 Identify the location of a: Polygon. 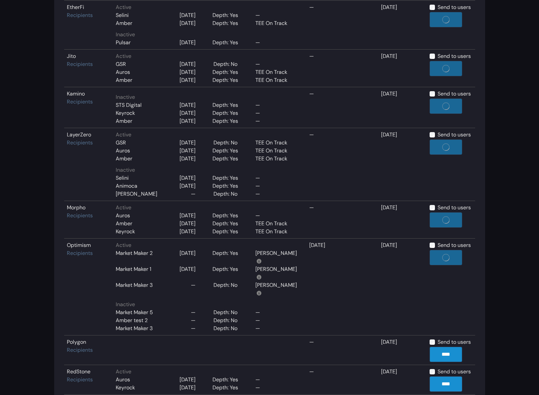
(77, 342).